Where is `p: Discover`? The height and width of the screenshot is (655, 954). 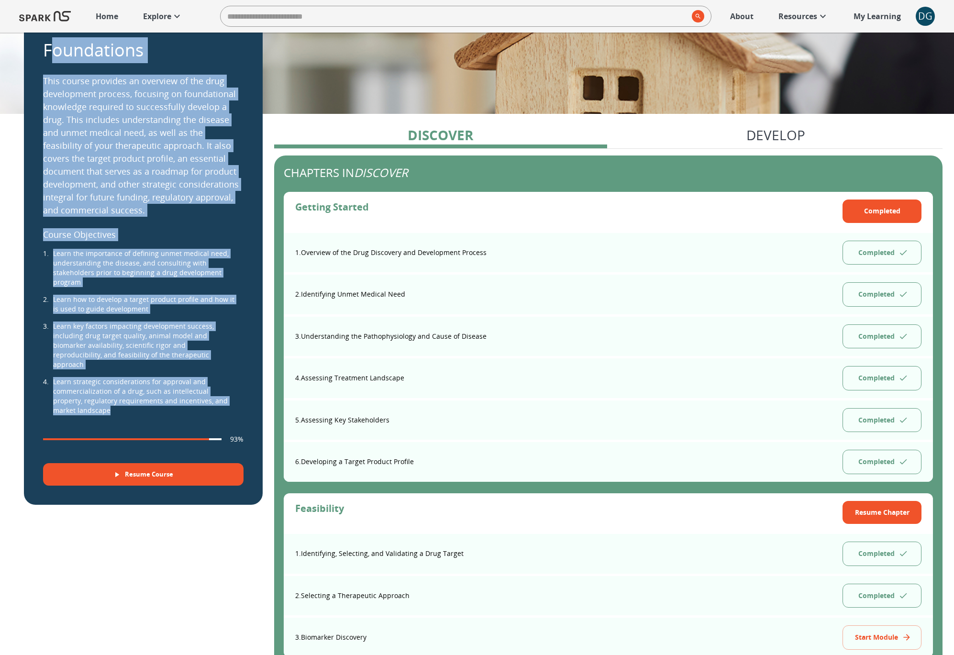 p: Discover is located at coordinates (440, 135).